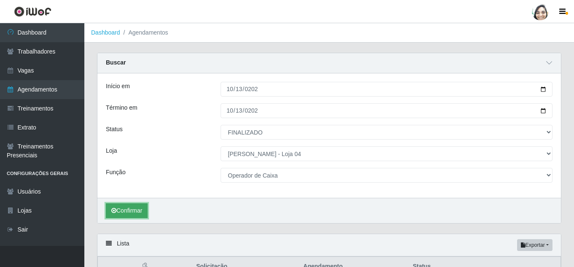  What do you see at coordinates (144, 32) in the screenshot?
I see `li: Agendamentos` at bounding box center [144, 32].